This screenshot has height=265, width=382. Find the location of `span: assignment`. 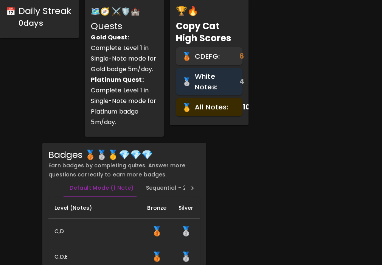

span: assignment is located at coordinates (115, 11).